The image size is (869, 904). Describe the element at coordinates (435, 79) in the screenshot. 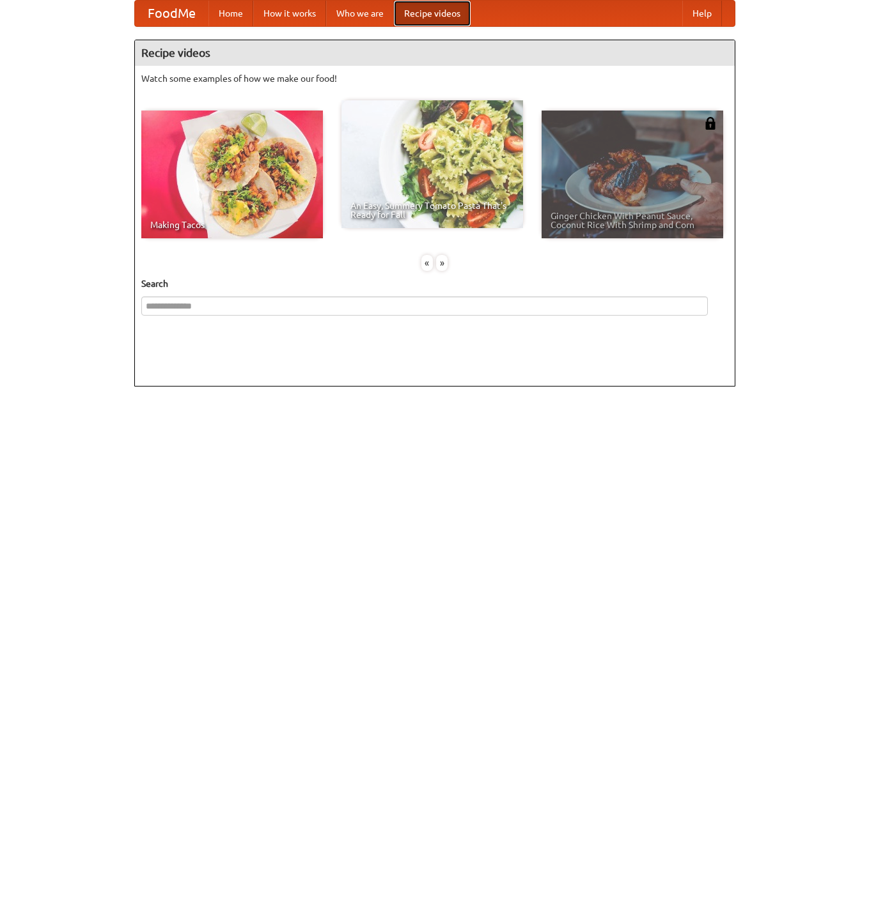

I see `p: Watch some examples of how we make our food!` at that location.